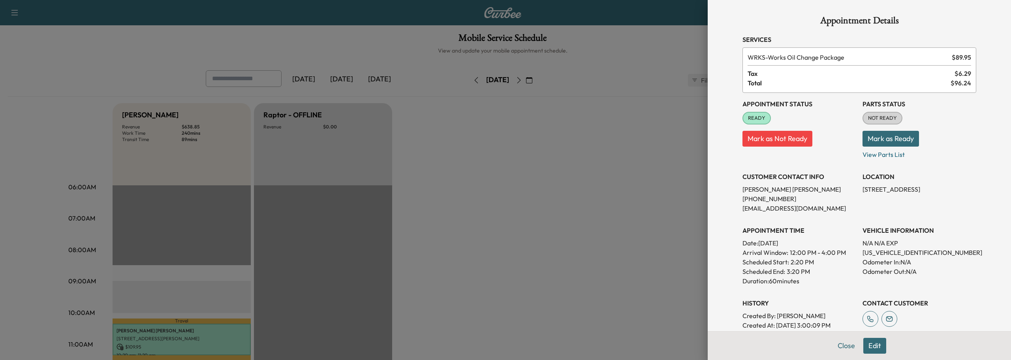 The height and width of the screenshot is (360, 1011). What do you see at coordinates (920, 230) in the screenshot?
I see `h3: VEHICLE INFORMATION` at bounding box center [920, 230].